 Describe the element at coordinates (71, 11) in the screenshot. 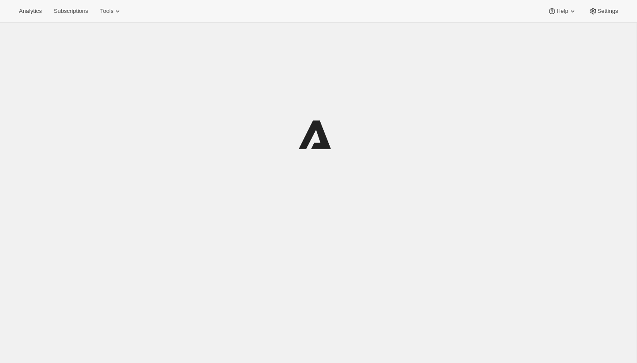

I see `span: Subscriptions` at that location.